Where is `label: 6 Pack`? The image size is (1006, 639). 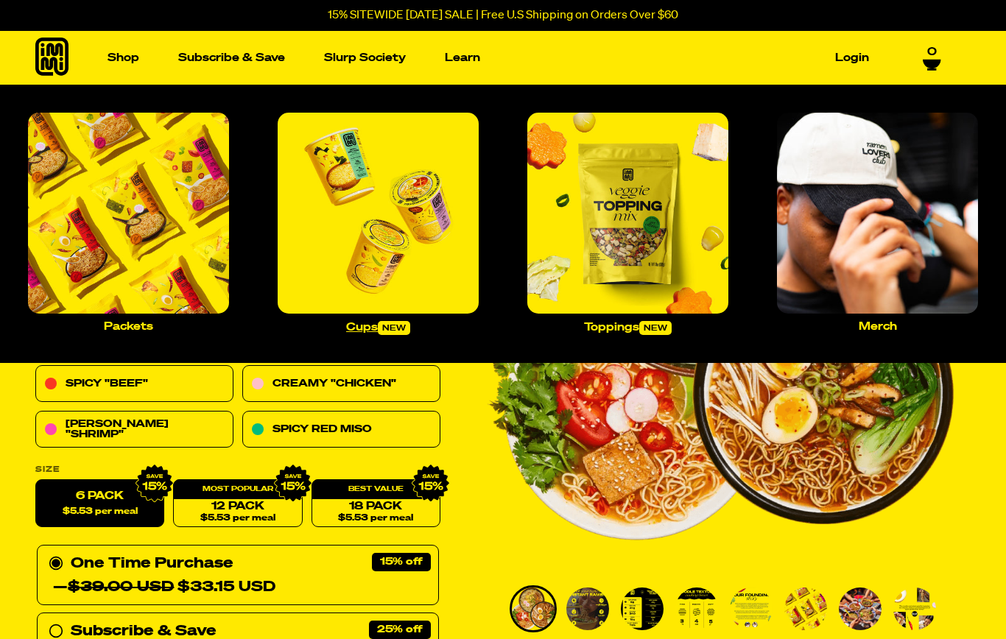
label: 6 Pack is located at coordinates (99, 504).